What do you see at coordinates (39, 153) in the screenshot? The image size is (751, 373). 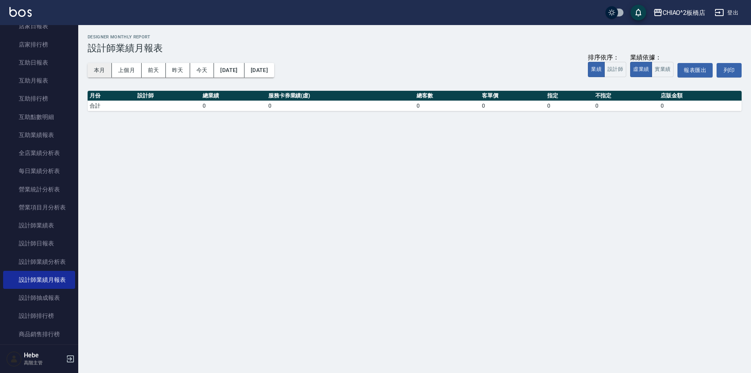 I see `a: 全店業績分析表` at bounding box center [39, 153].